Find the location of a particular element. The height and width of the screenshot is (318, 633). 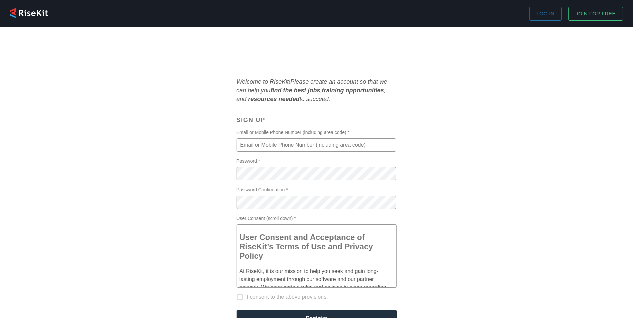

strong: find the best jobs is located at coordinates (295, 90).